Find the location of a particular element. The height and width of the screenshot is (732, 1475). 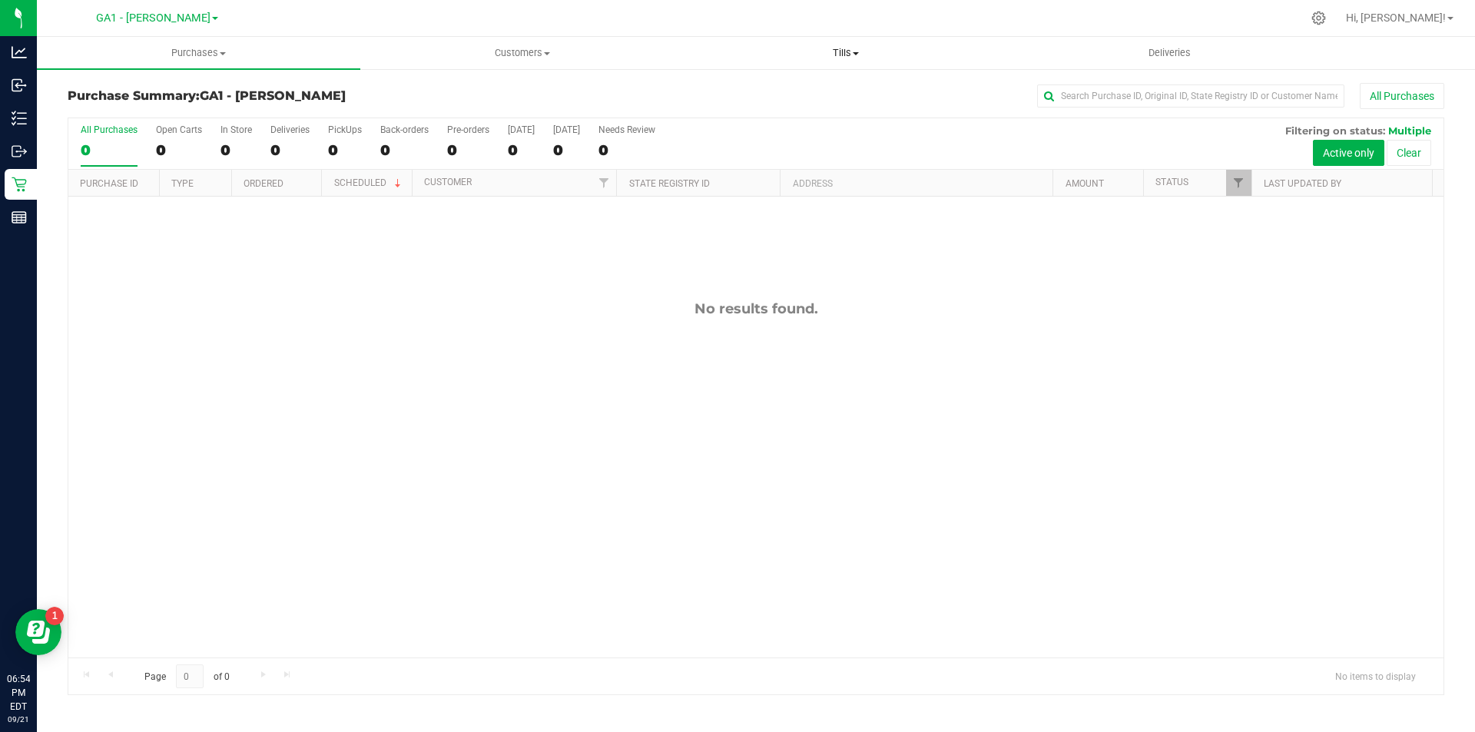

span: No items to display is located at coordinates (1375, 676).